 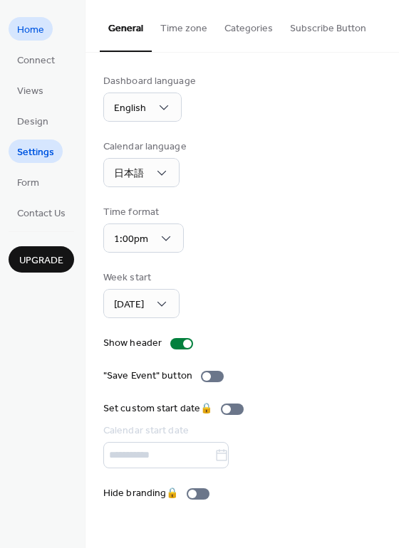 What do you see at coordinates (36, 152) in the screenshot?
I see `span: Settings` at bounding box center [36, 152].